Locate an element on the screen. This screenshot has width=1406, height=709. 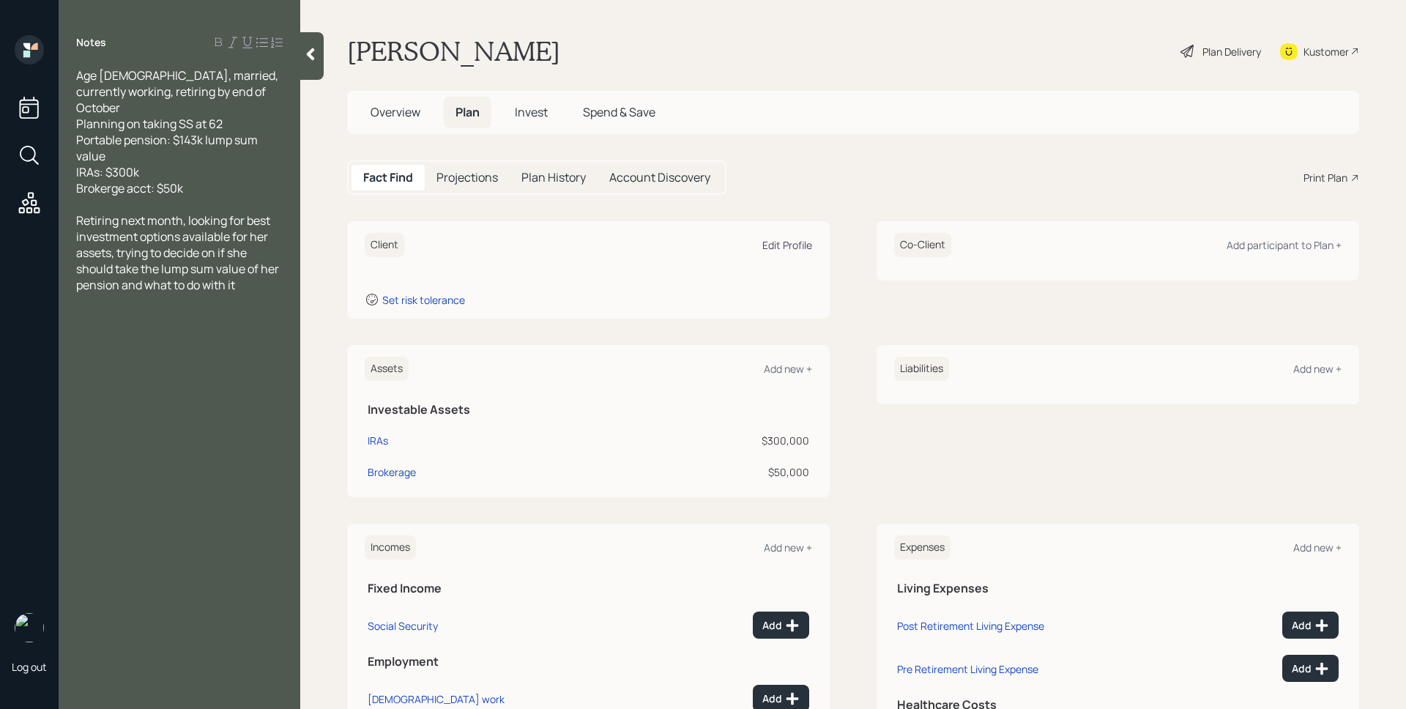
div: Set risk tolerance is located at coordinates (423, 300).